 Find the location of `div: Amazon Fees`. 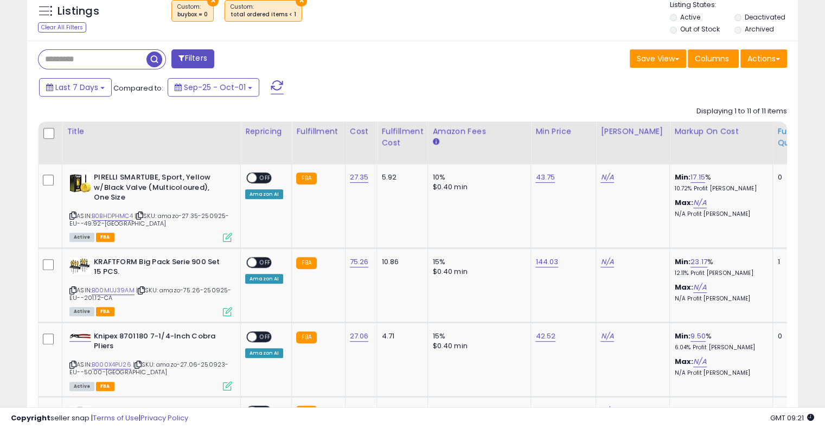

div: Amazon Fees is located at coordinates (479, 131).